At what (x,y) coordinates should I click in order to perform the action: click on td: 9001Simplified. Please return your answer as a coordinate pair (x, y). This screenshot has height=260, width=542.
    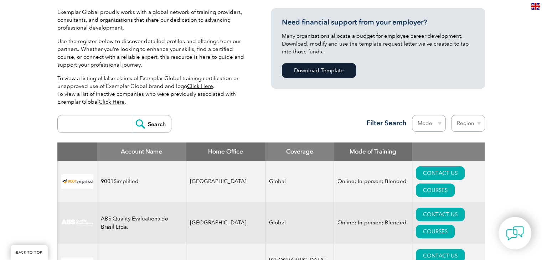
    Looking at the image, I should click on (142, 182).